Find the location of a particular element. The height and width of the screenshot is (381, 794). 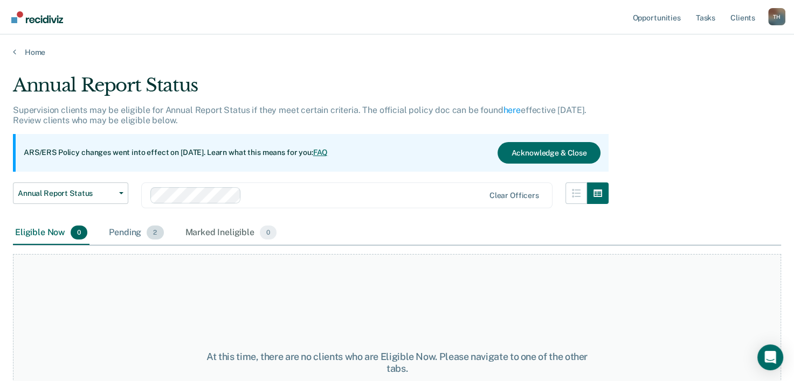

div: Eligible Now0 is located at coordinates (51, 233).